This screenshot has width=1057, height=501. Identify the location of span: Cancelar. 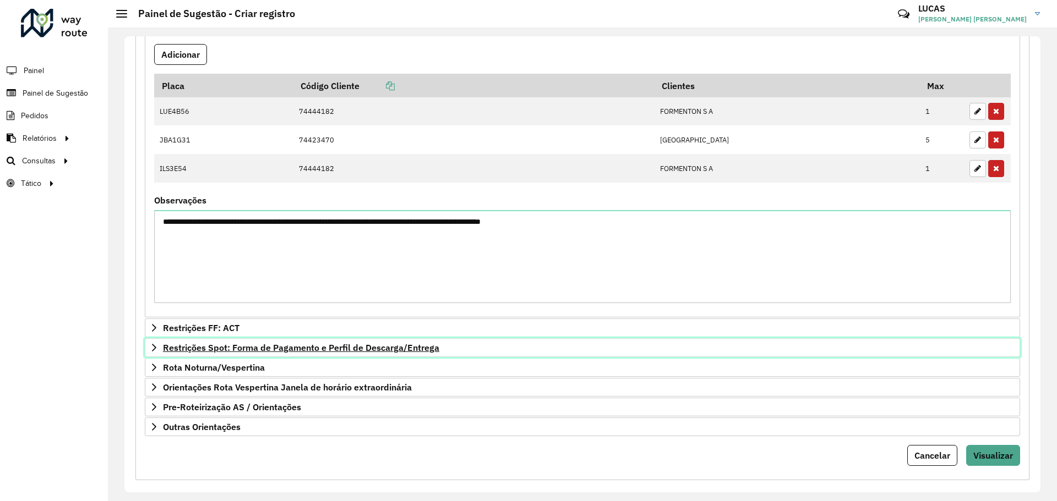
(932, 456).